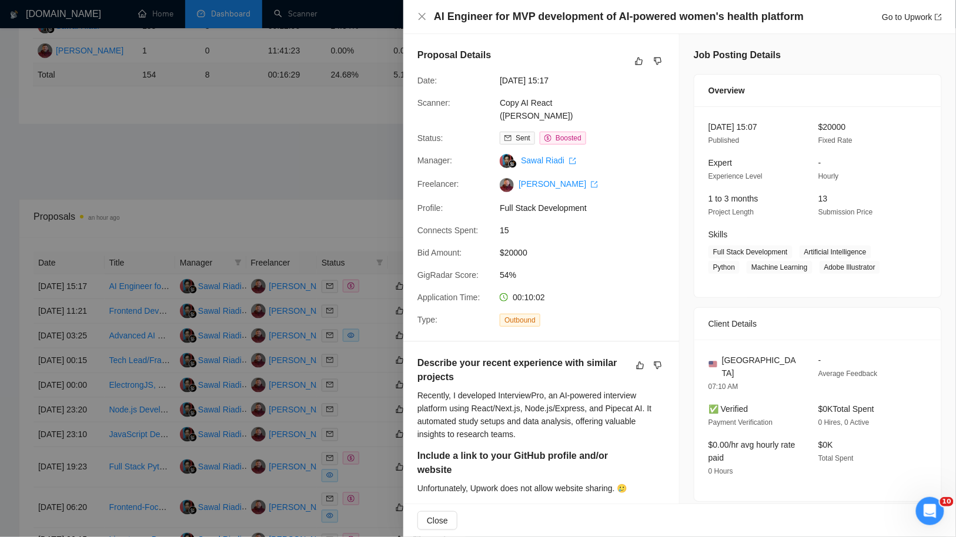  What do you see at coordinates (523, 370) in the screenshot?
I see `h5: Describe your recent experience with similar projects` at bounding box center [523, 370].